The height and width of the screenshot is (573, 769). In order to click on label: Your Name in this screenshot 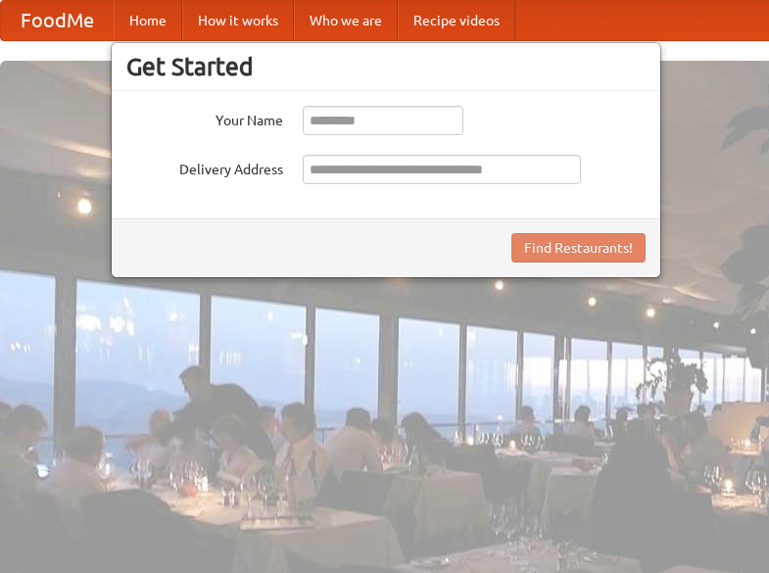, I will do `click(205, 118)`.